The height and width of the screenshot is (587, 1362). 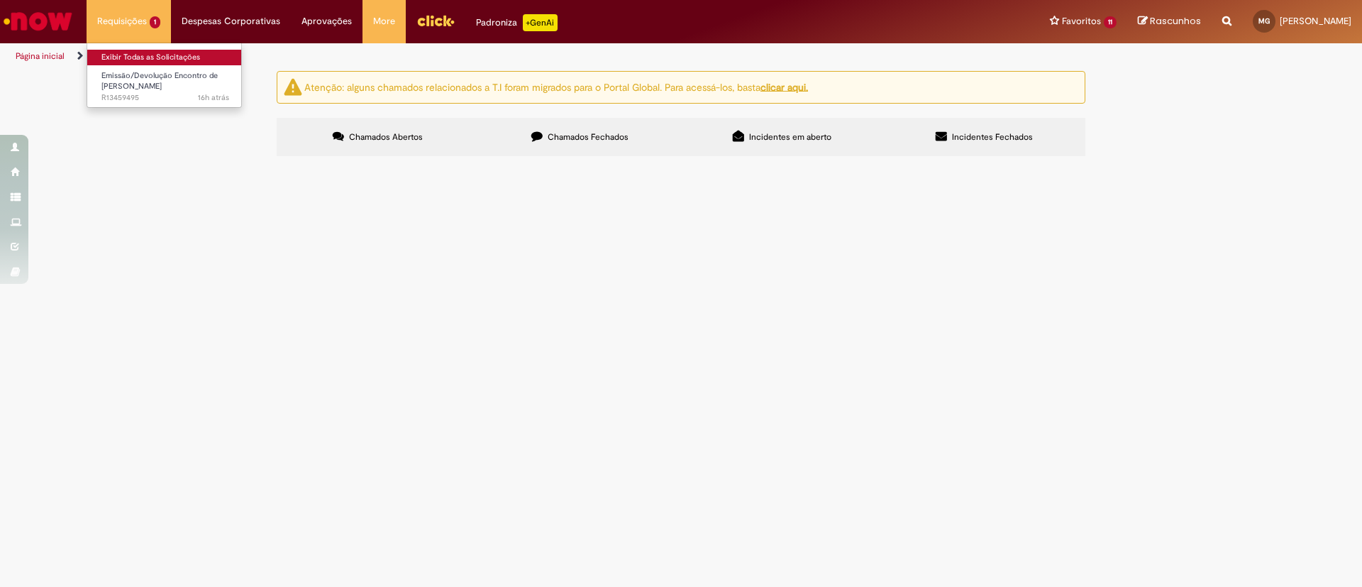 I want to click on div: Padroniza, so click(x=516, y=23).